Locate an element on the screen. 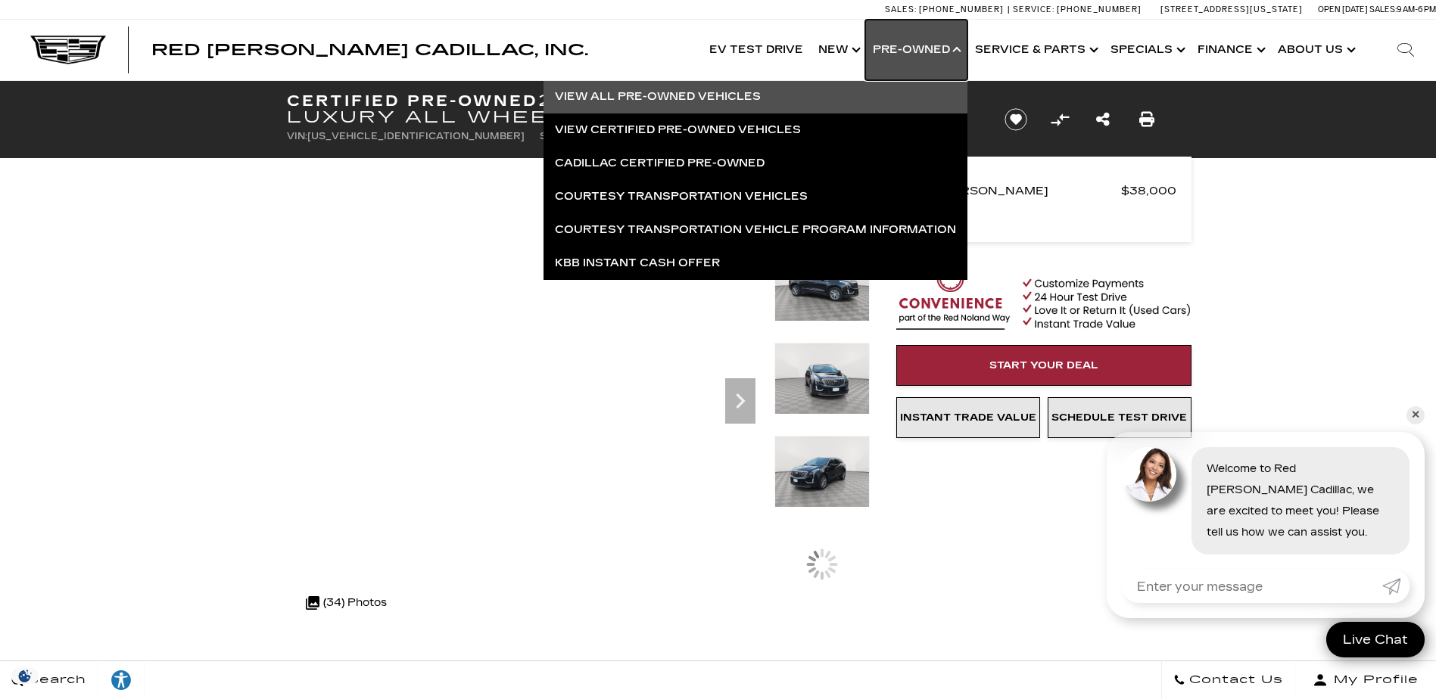 This screenshot has width=1436, height=699. a: Print this Certified Pre-Owned 2022 Cadillac XT5 Premium Luxury All Wheel Drive SUV is located at coordinates (1147, 120).